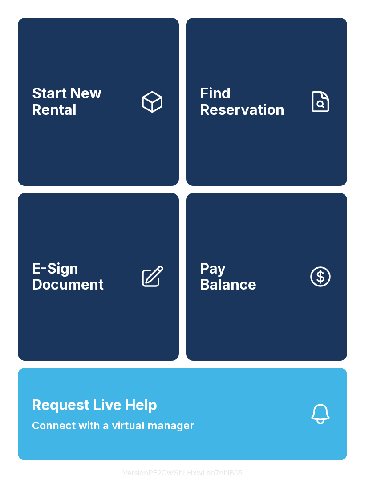  I want to click on button: VersionPE2CWShLHxwLdo7nhiB05, so click(182, 473).